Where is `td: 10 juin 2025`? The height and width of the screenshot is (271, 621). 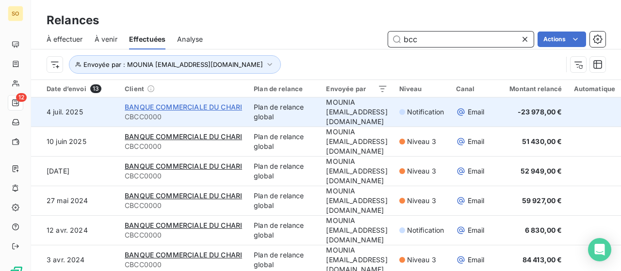 td: 10 juin 2025 is located at coordinates (75, 142).